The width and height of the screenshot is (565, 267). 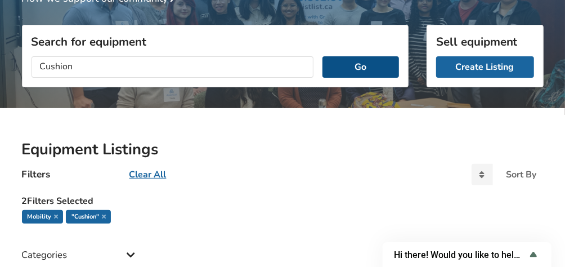 I want to click on u: Clear All, so click(x=148, y=175).